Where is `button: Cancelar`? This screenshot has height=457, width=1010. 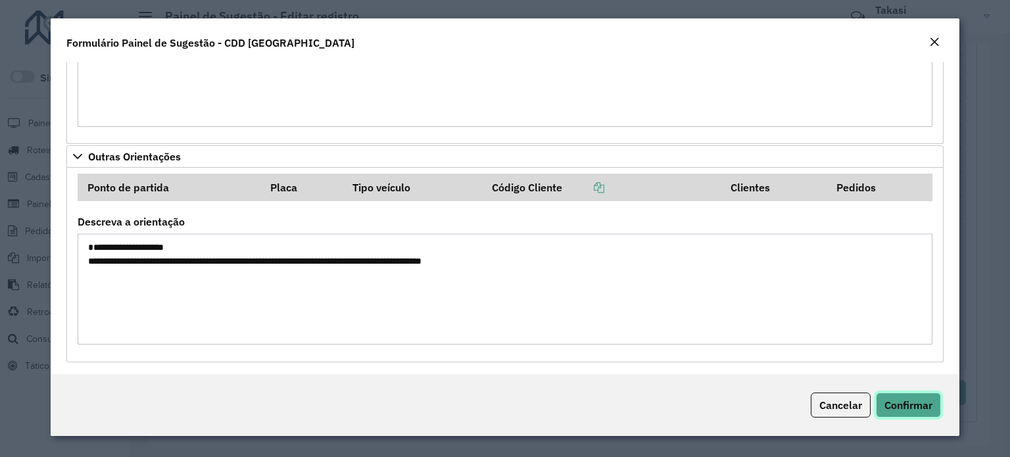 button: Cancelar is located at coordinates (840, 405).